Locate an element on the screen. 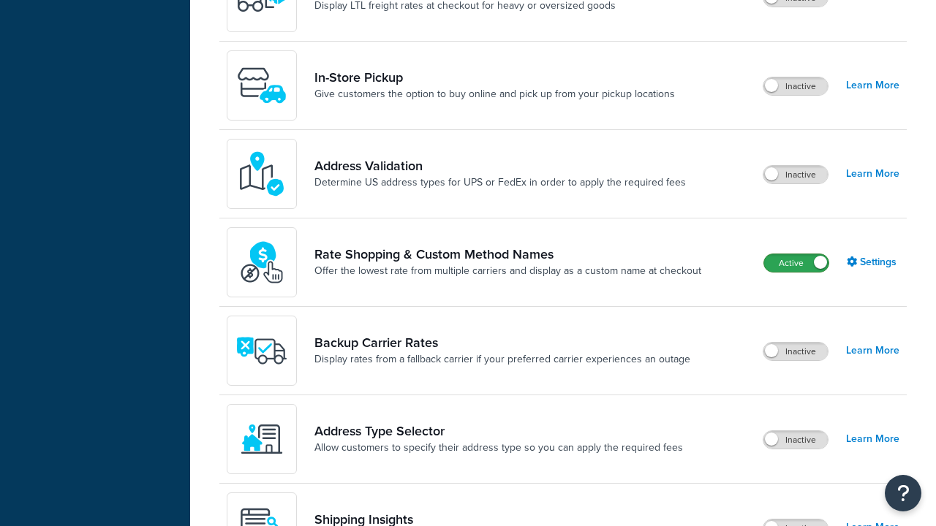  img: icon-duo-feat-backup-carrier-4420b188.png is located at coordinates (262, 351).